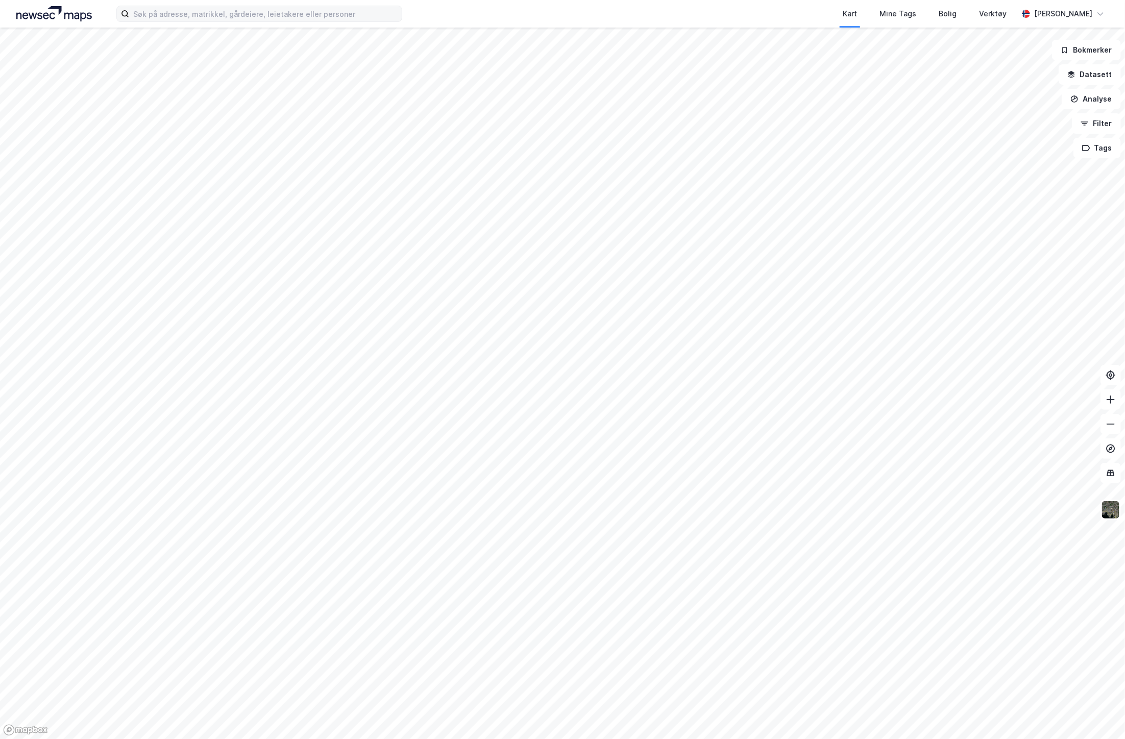 The height and width of the screenshot is (739, 1125). Describe the element at coordinates (1097, 148) in the screenshot. I see `button: Tags` at that location.